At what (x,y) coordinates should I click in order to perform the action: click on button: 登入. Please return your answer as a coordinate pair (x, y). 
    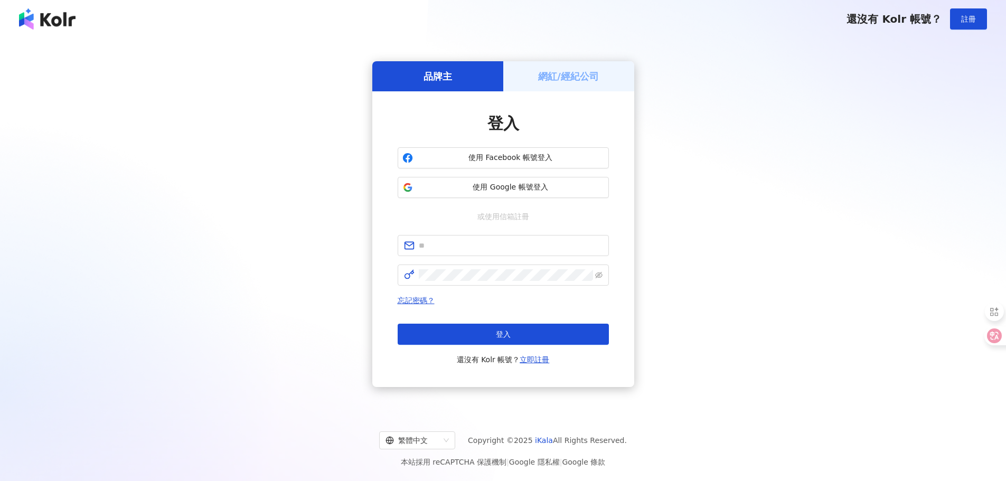
    Looking at the image, I should click on (503, 334).